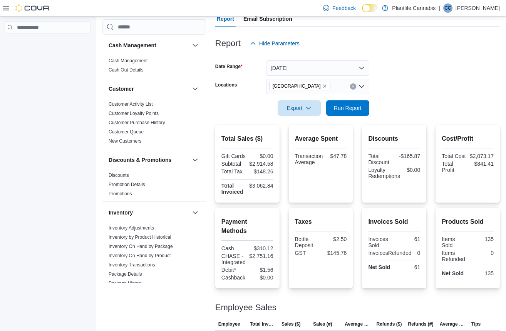  I want to click on span: Promotions, so click(120, 194).